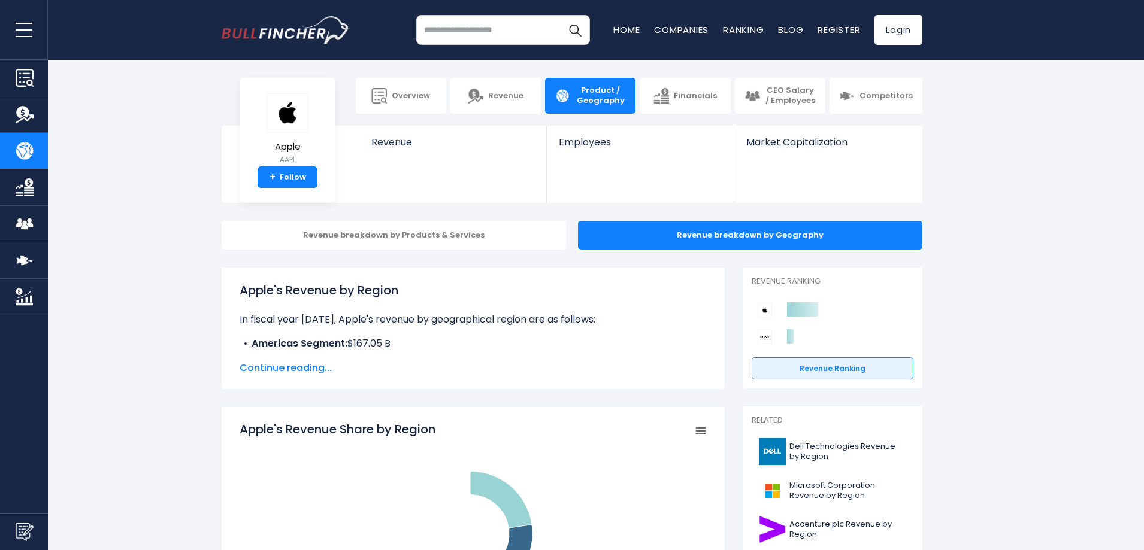 This screenshot has height=550, width=1144. I want to click on a: Competitors, so click(876, 96).